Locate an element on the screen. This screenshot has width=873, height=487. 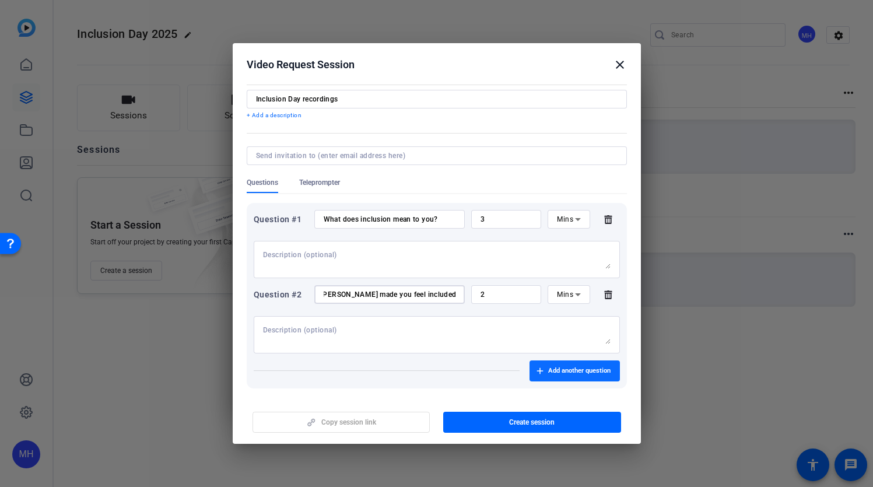
input: Enter Session Name is located at coordinates (437, 99).